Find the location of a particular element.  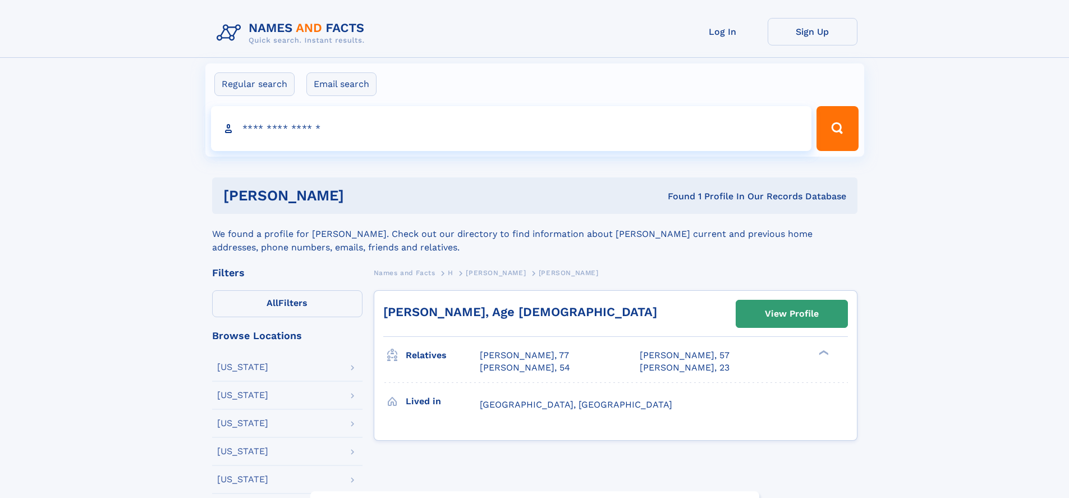

img: Logo Names and Facts is located at coordinates (293, 33).